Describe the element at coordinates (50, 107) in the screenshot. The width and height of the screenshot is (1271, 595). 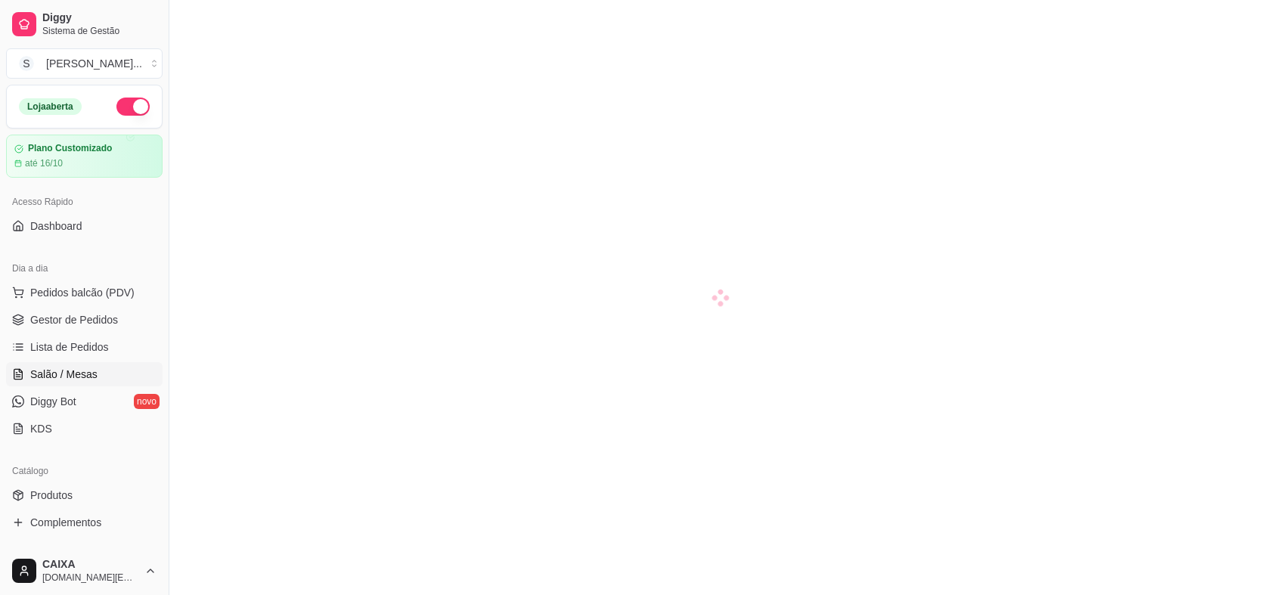
I see `div: Loja aberta` at that location.